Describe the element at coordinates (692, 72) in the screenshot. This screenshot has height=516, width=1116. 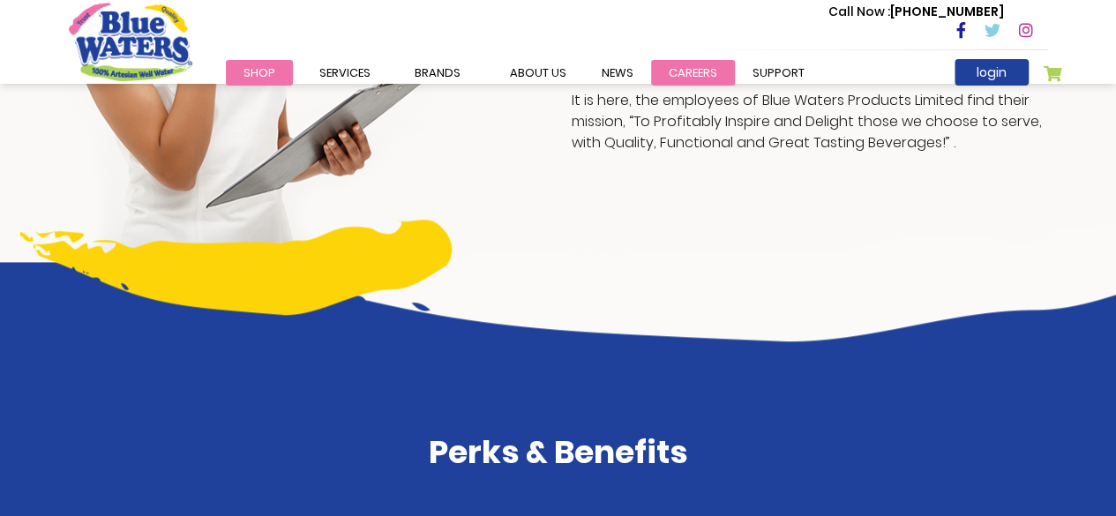
I see `a: careers` at that location.